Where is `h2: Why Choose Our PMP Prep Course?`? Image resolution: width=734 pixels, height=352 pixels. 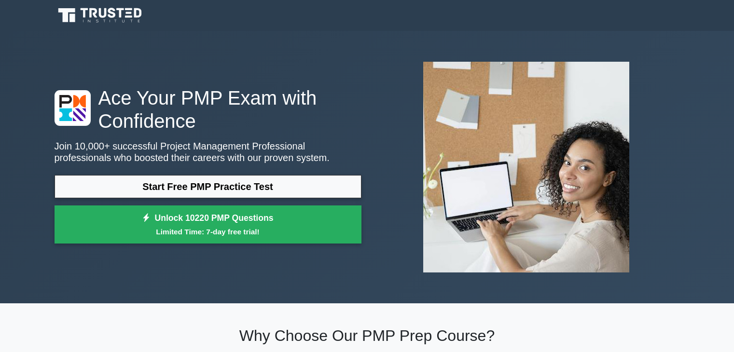 h2: Why Choose Our PMP Prep Course? is located at coordinates (367, 336).